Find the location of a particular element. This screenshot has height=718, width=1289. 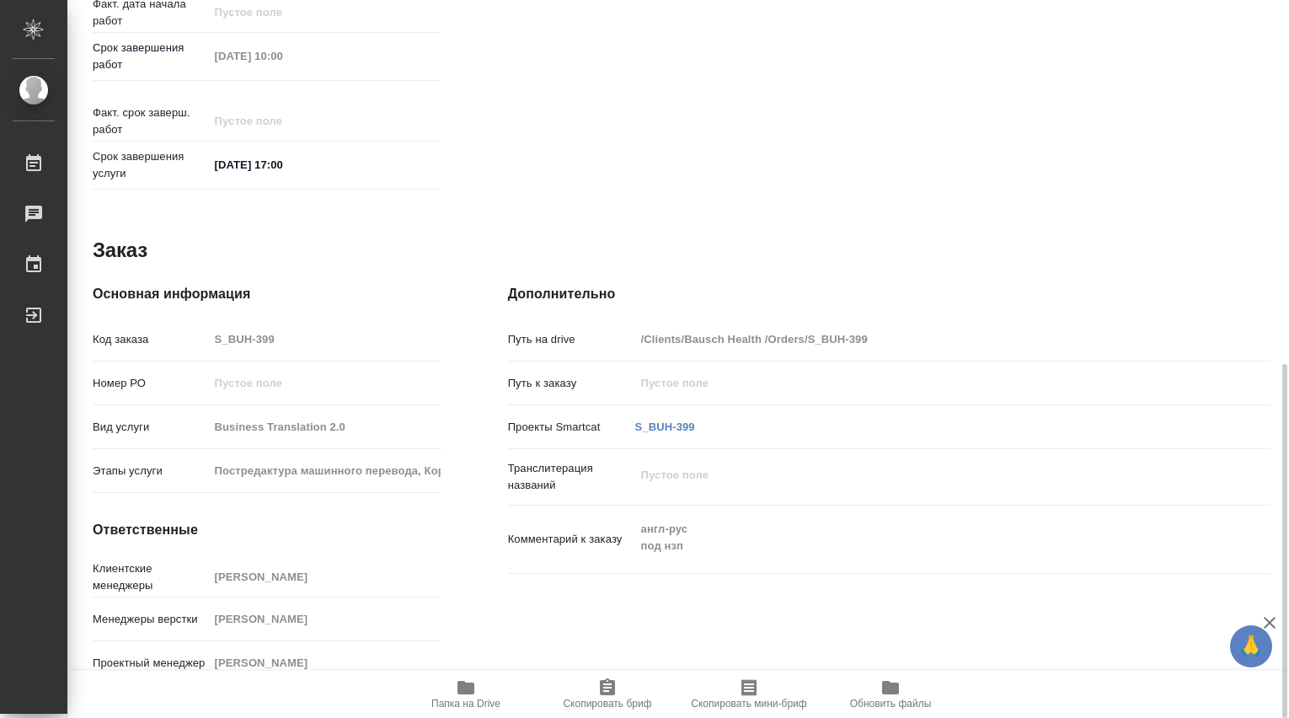

p: Комментарий к заказу is located at coordinates (571, 539).